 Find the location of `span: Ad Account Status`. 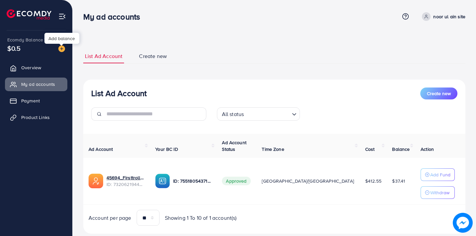

span: Ad Account Status is located at coordinates (234, 146).